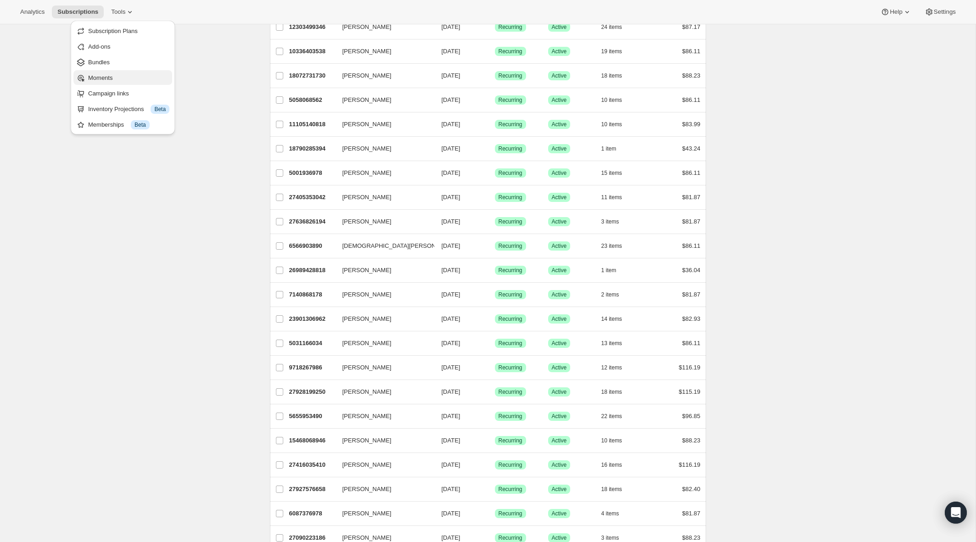  I want to click on p: 5058068562, so click(312, 100).